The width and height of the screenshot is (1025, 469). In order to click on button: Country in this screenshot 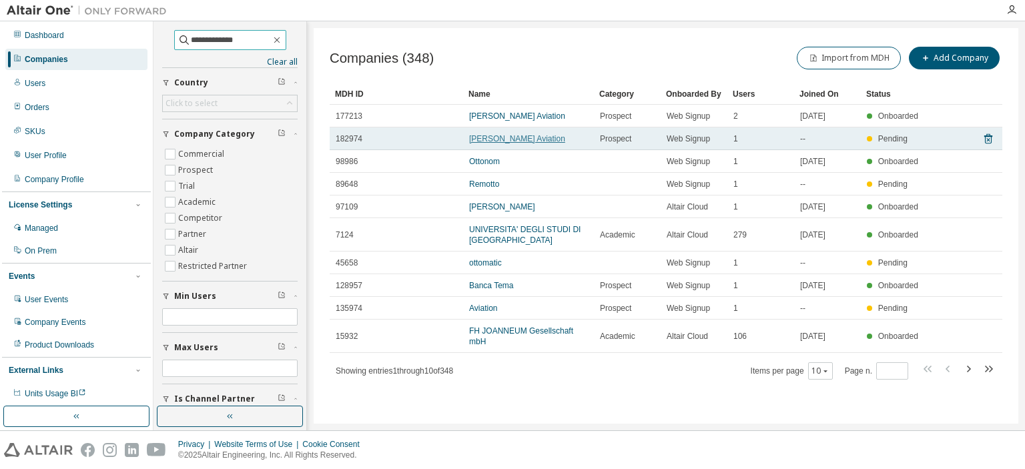, I will do `click(230, 83)`.